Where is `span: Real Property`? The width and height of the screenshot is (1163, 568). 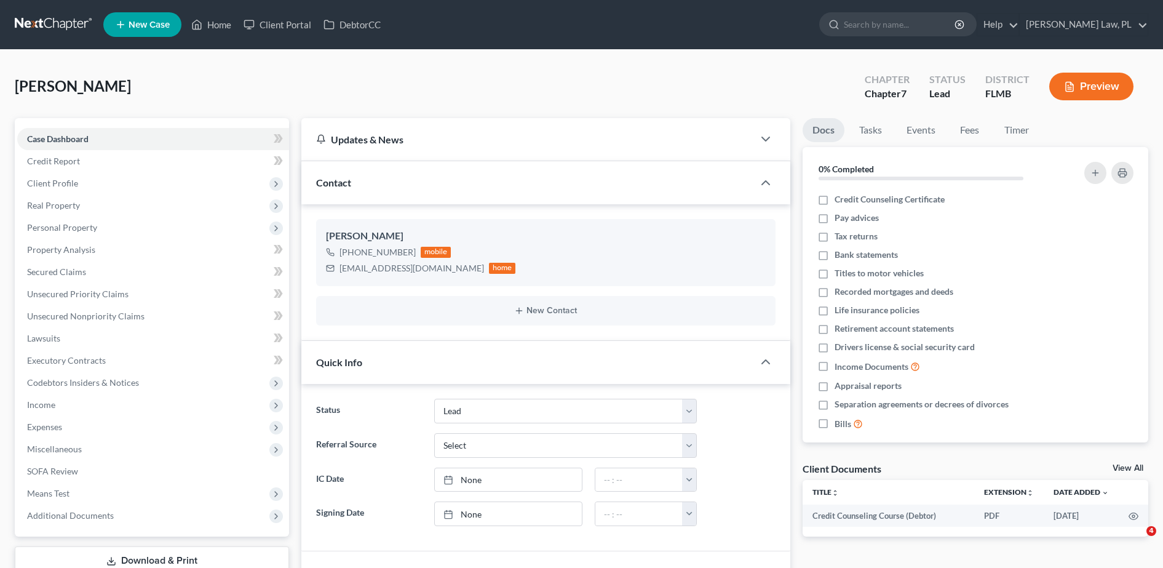 span: Real Property is located at coordinates (54, 205).